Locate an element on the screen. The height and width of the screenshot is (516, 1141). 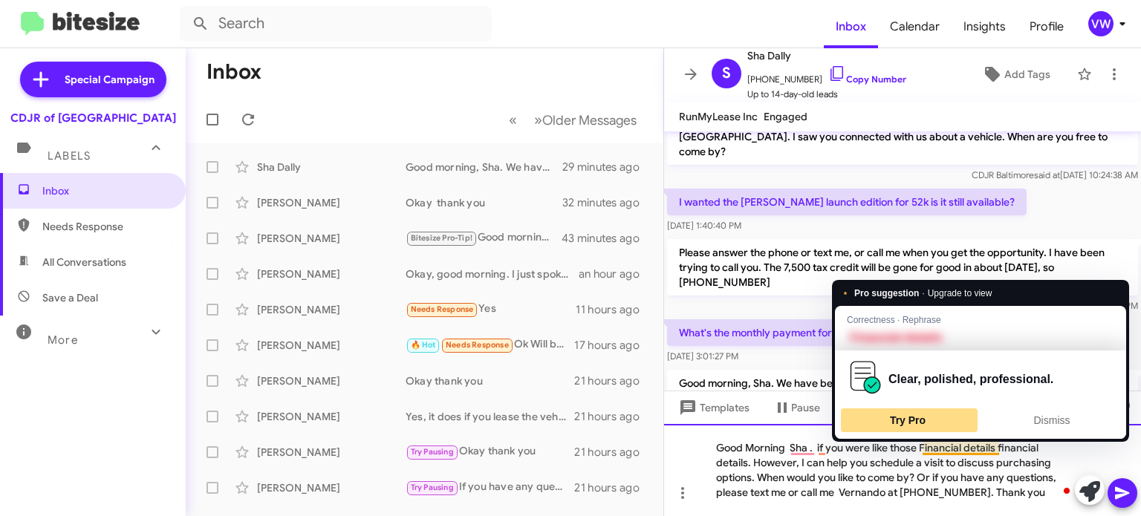
span: More is located at coordinates (62, 340).